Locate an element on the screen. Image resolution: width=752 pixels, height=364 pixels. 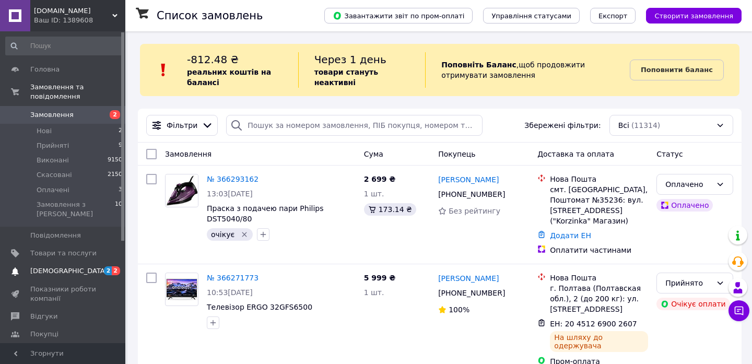
span: Покупці is located at coordinates (44, 334).